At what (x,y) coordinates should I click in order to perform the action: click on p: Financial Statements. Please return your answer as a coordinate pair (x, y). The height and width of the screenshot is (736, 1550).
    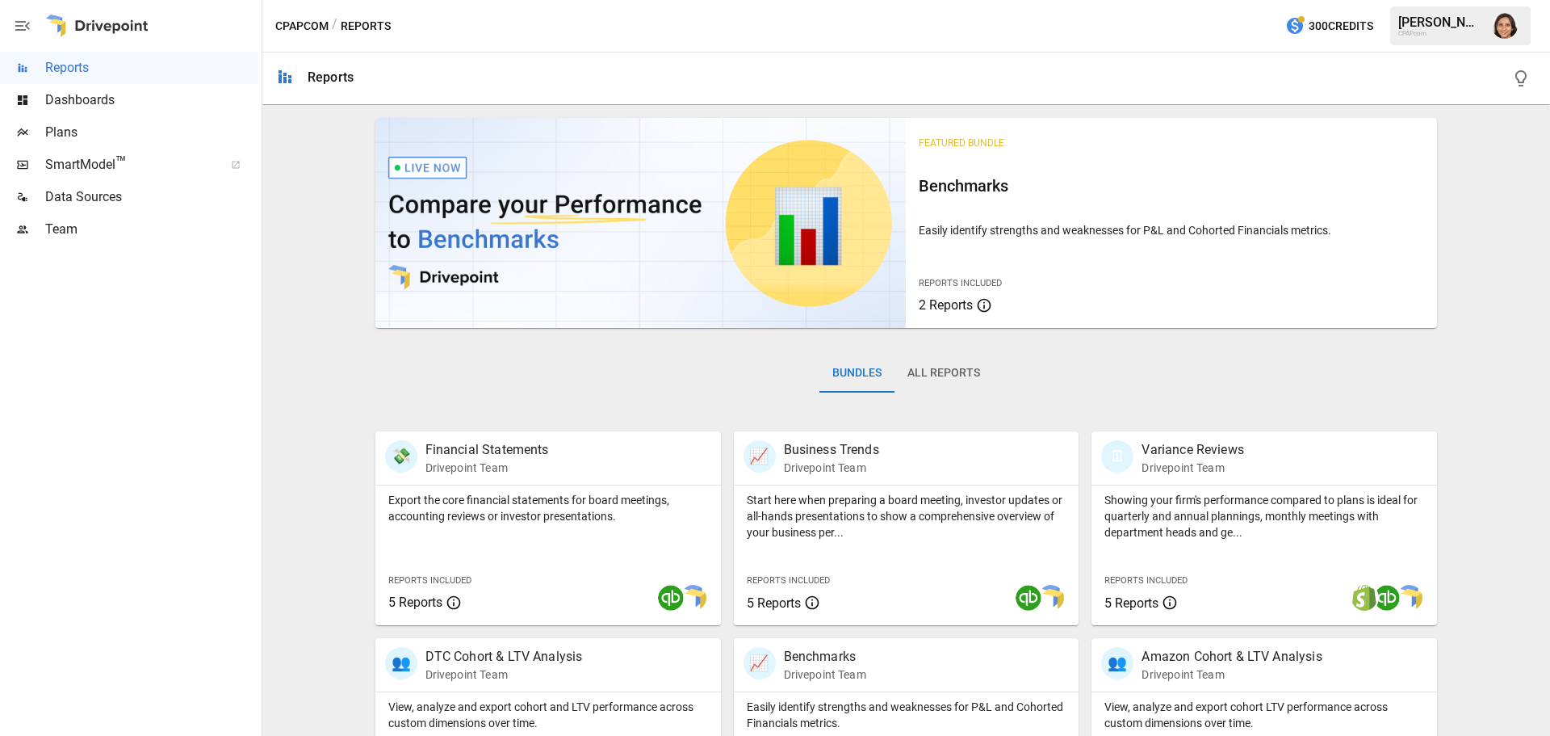
    Looking at the image, I should click on (487, 450).